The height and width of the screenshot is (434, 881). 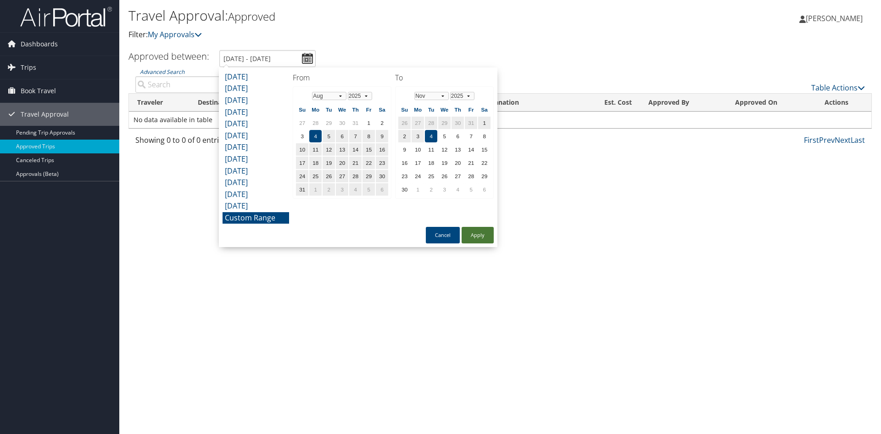 I want to click on td: 19, so click(x=444, y=162).